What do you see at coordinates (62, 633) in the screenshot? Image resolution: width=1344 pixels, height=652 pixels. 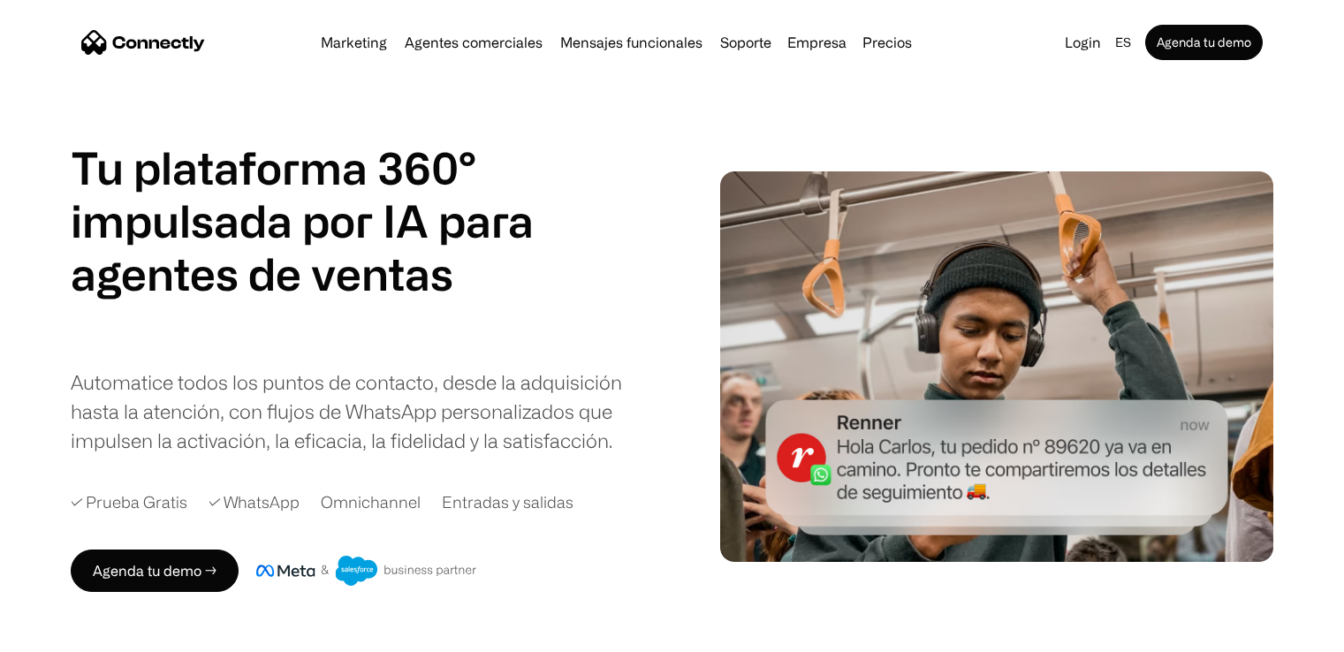 I see `aside: Language selected: Español` at bounding box center [62, 633].